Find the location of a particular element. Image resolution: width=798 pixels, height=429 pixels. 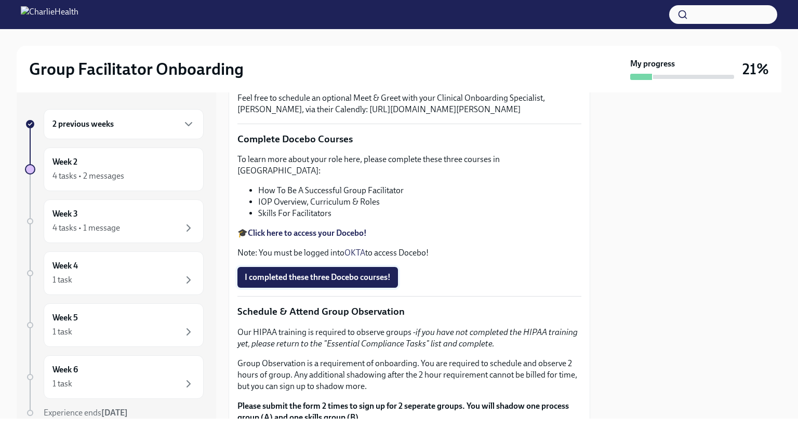

em: if you have not completed the HIPAA training yet, please return to the "Essential Compliance Task... is located at coordinates (407, 338).